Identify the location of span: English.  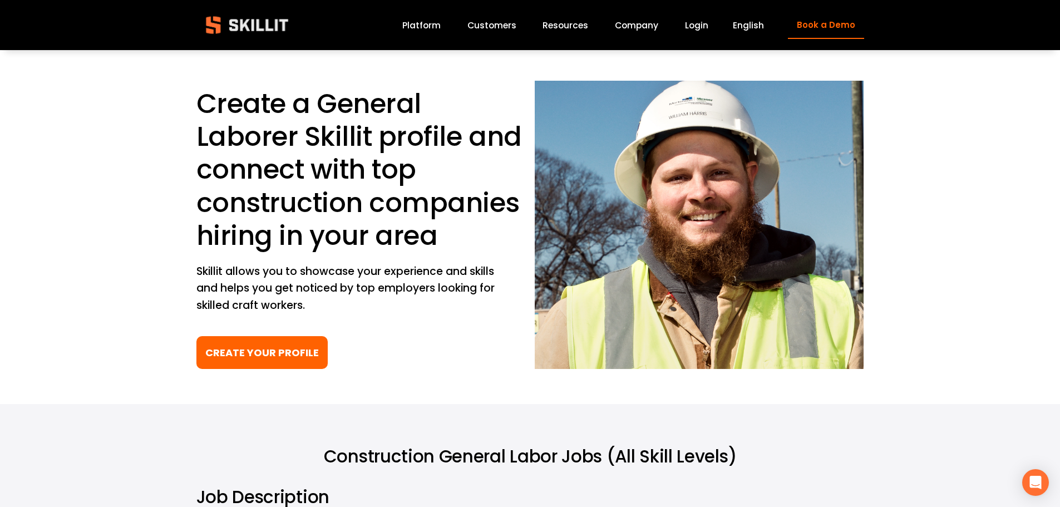
(749, 25).